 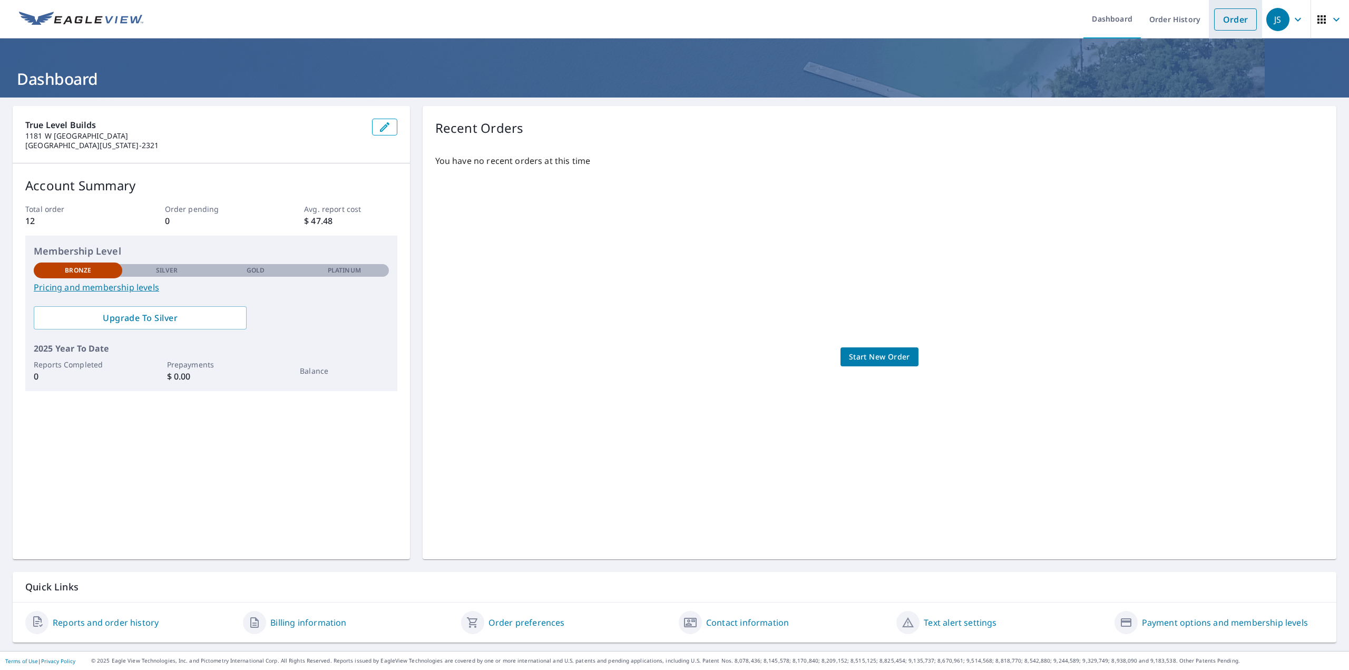 I want to click on p: Bronze, so click(x=78, y=270).